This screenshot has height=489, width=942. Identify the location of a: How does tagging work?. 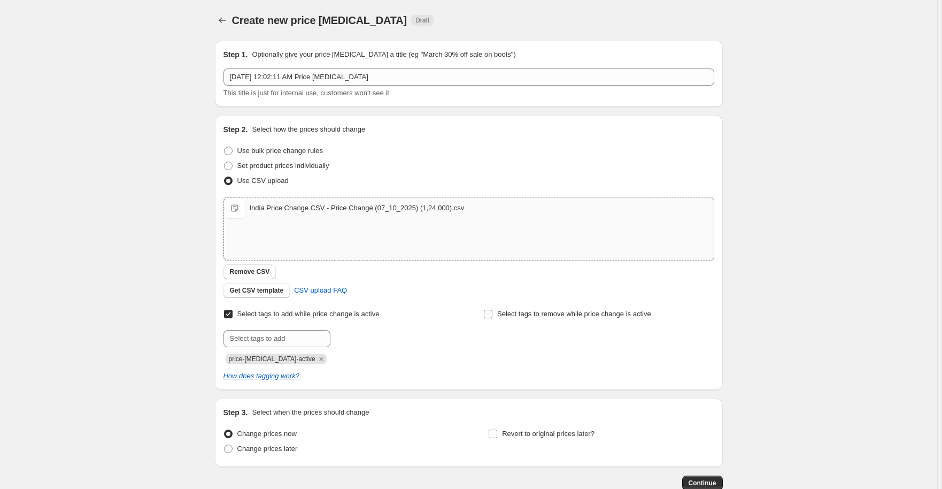
(261, 375).